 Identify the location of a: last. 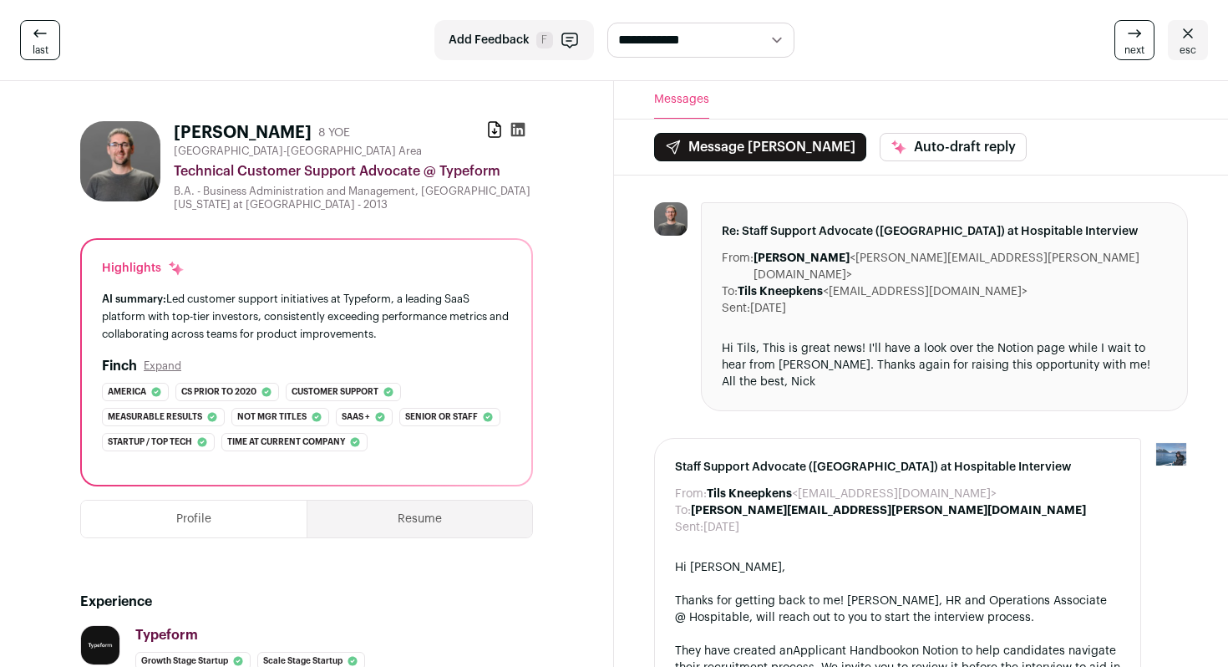
(40, 40).